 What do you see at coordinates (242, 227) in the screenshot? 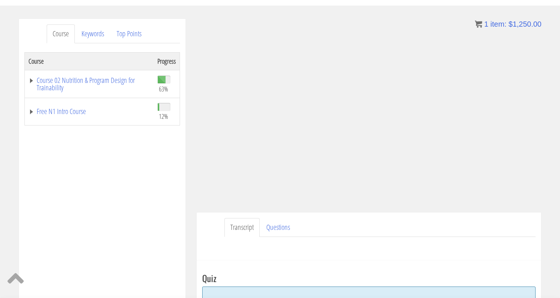
I see `a: Transcript` at bounding box center [242, 227].